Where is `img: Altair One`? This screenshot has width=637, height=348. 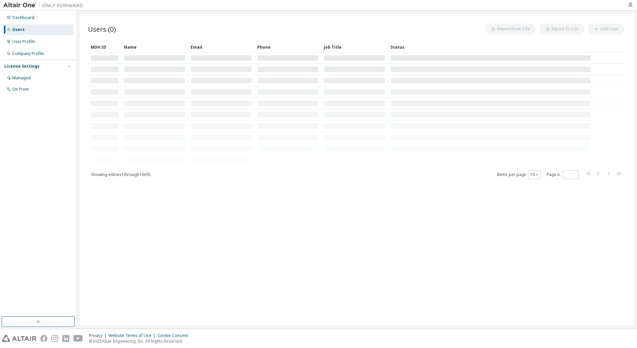
img: Altair One is located at coordinates (45, 5).